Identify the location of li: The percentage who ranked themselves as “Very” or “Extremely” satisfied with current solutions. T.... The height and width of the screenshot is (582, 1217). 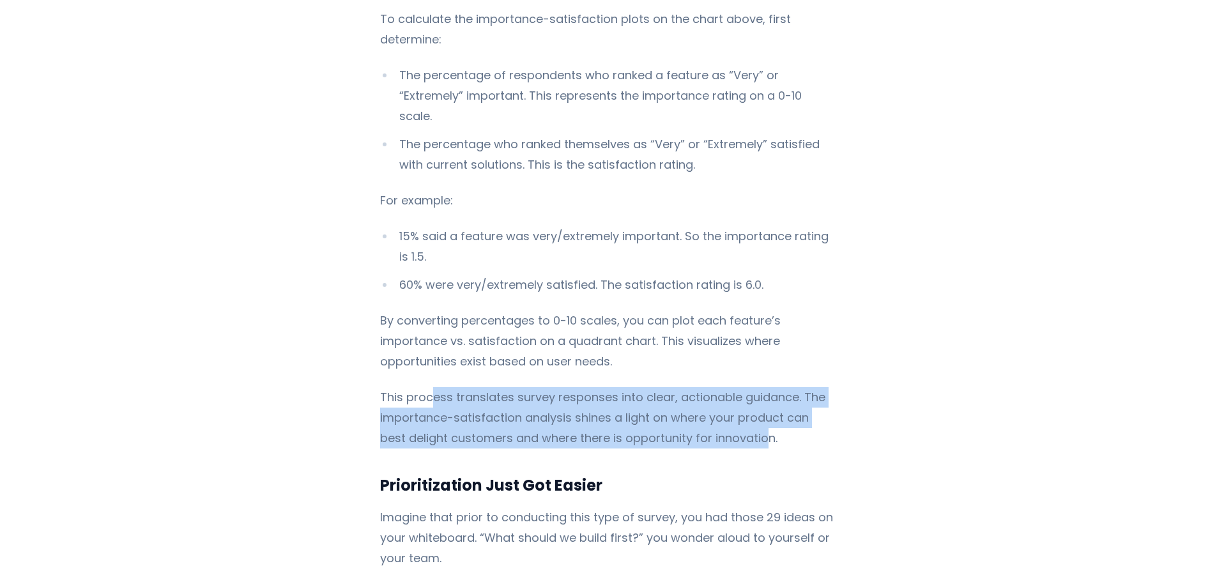
(608, 155).